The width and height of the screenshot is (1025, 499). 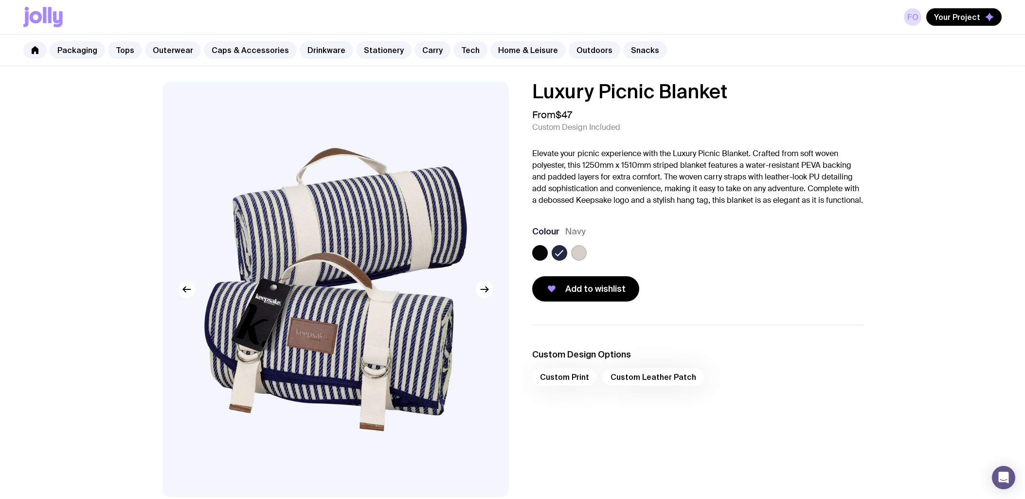 What do you see at coordinates (595, 289) in the screenshot?
I see `span: Add to wishlist` at bounding box center [595, 289].